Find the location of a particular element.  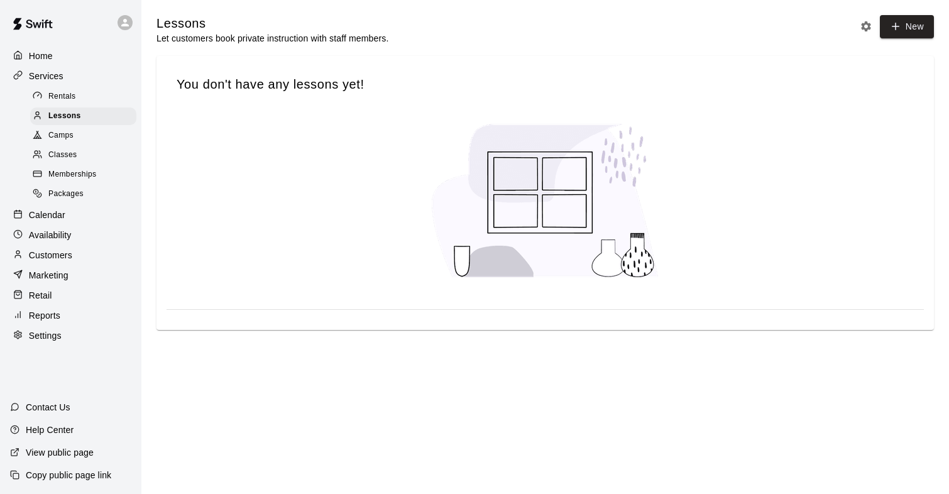

p: Services is located at coordinates (46, 76).